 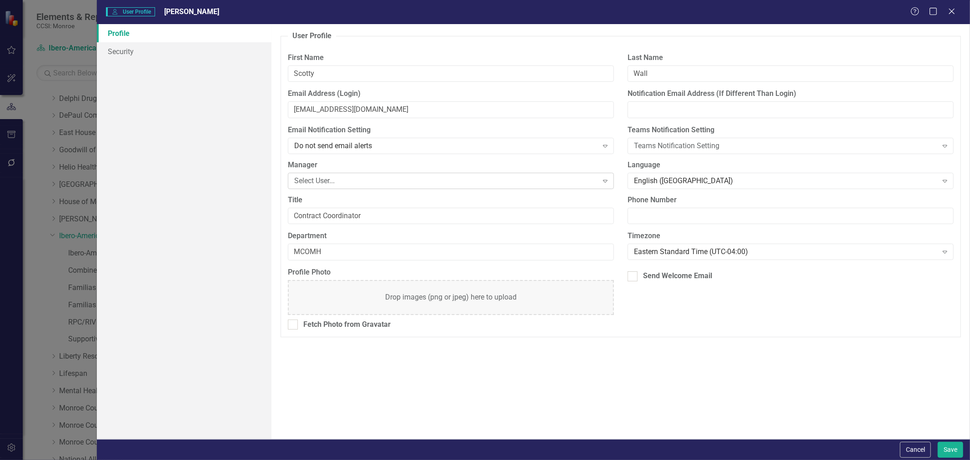 I want to click on a: Security, so click(x=184, y=51).